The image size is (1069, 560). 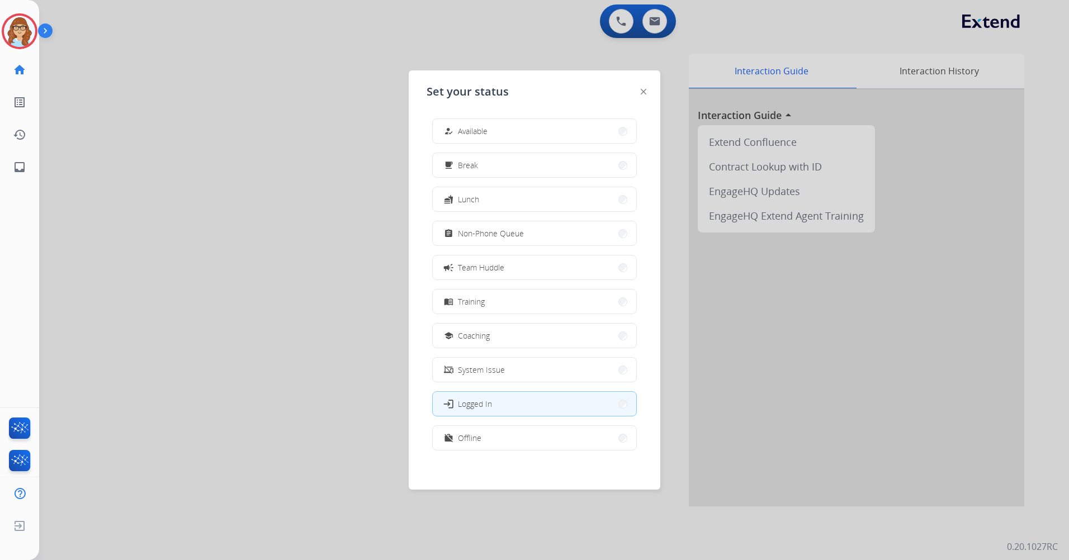 What do you see at coordinates (534, 131) in the screenshot?
I see `button: Available` at bounding box center [534, 131].